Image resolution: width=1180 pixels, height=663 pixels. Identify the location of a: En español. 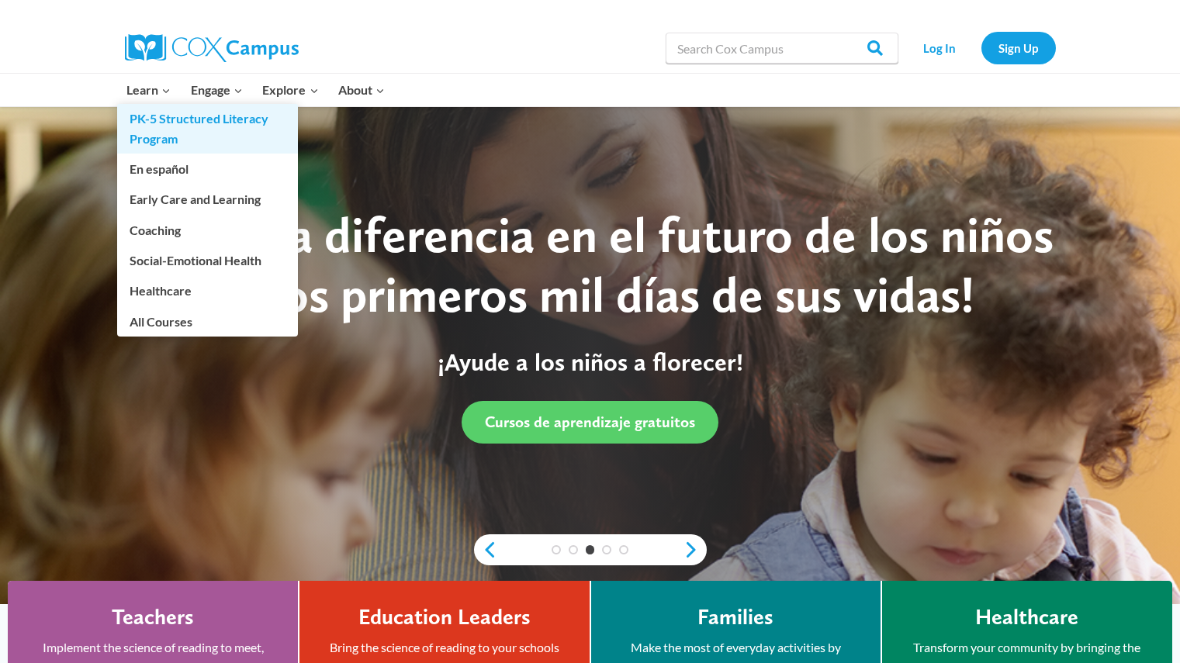
(207, 169).